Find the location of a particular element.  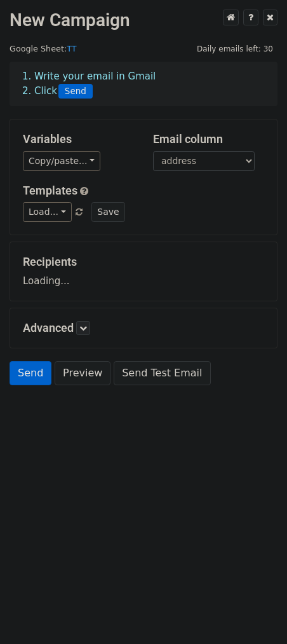

a: Send Test Email is located at coordinates (162, 373).